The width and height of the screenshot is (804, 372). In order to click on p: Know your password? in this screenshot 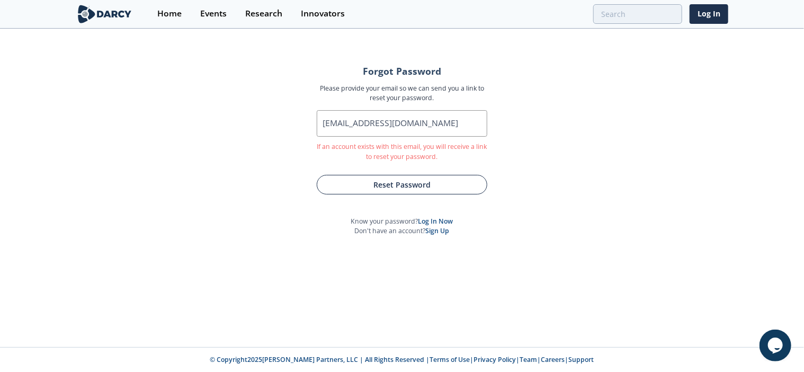, I will do `click(402, 221)`.